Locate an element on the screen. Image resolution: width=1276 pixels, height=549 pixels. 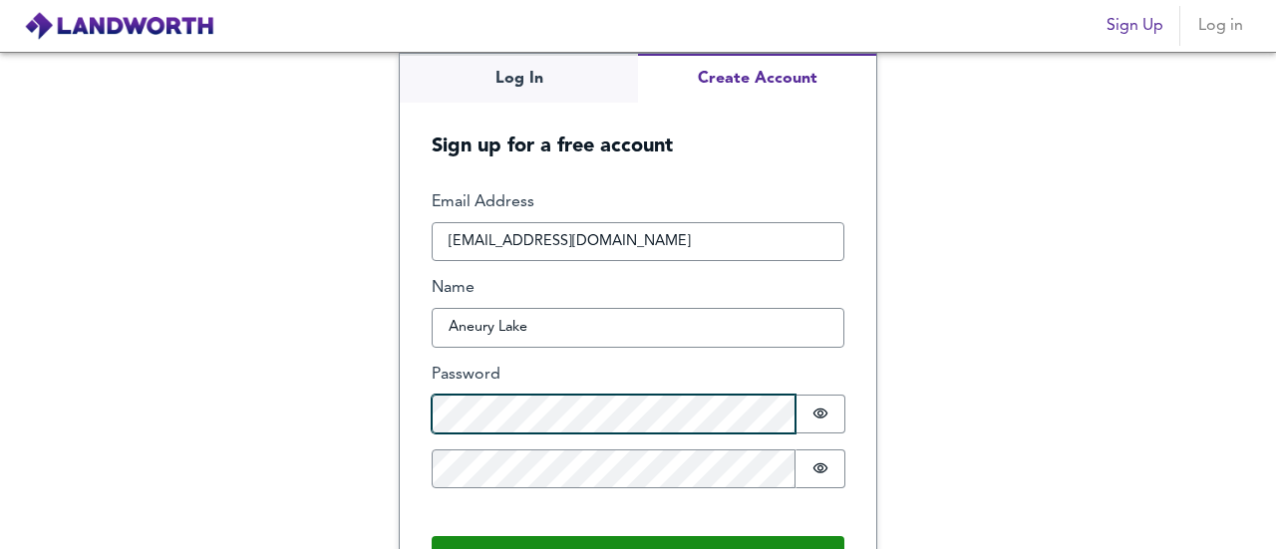
input: What should we call you? is located at coordinates (638, 328).